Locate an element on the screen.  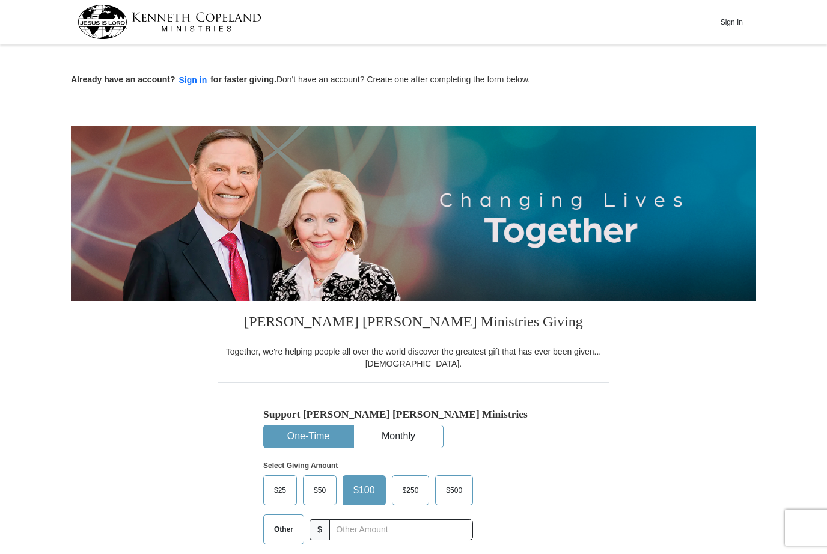
span: $50 is located at coordinates (320, 491).